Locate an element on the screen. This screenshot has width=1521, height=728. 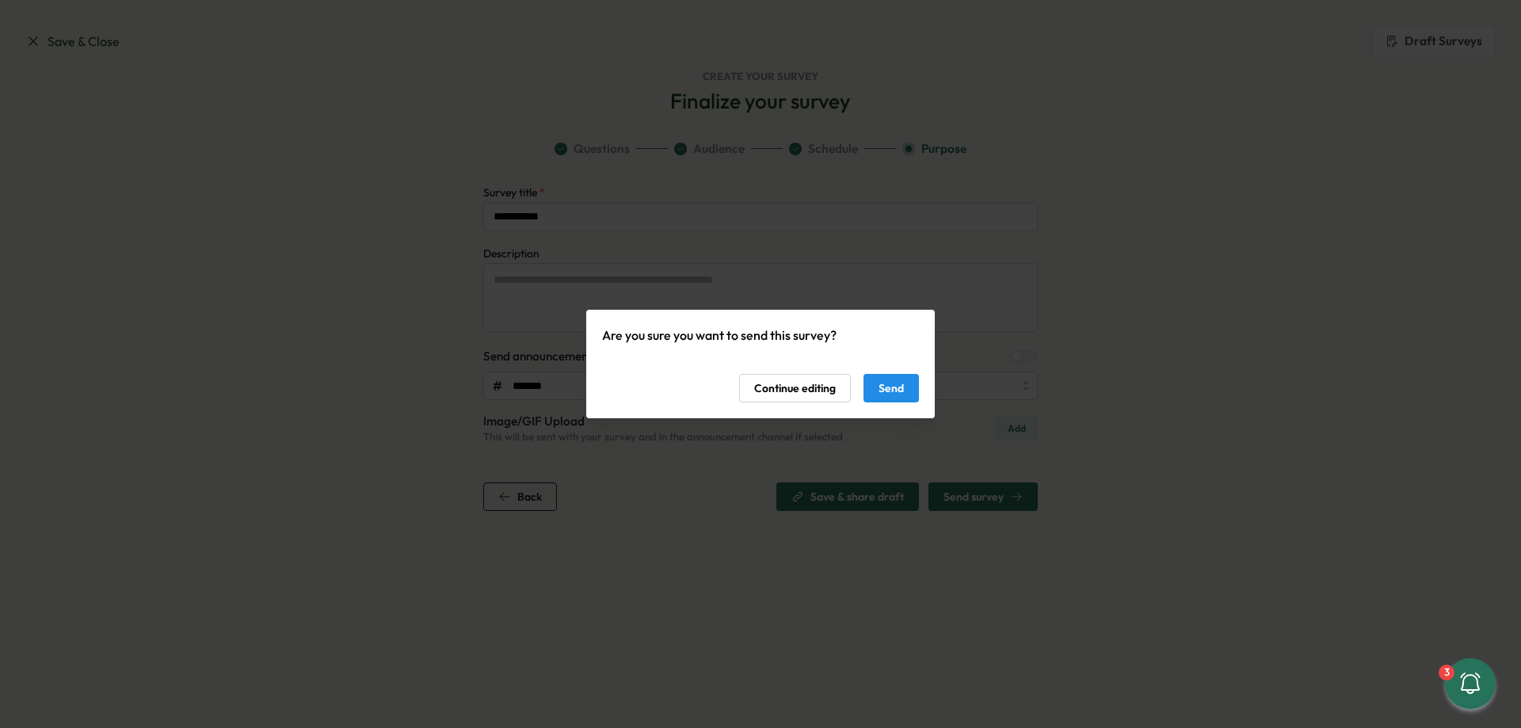
div: 3 is located at coordinates (1447, 673).